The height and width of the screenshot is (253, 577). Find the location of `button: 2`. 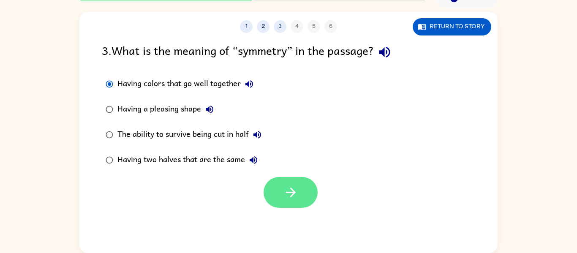

button: 2 is located at coordinates (263, 27).